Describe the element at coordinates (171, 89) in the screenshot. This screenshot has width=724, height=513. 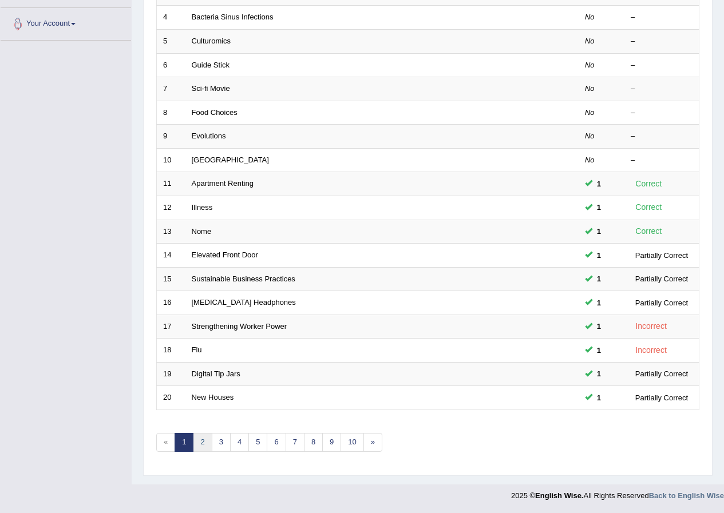
I see `td: 7` at that location.